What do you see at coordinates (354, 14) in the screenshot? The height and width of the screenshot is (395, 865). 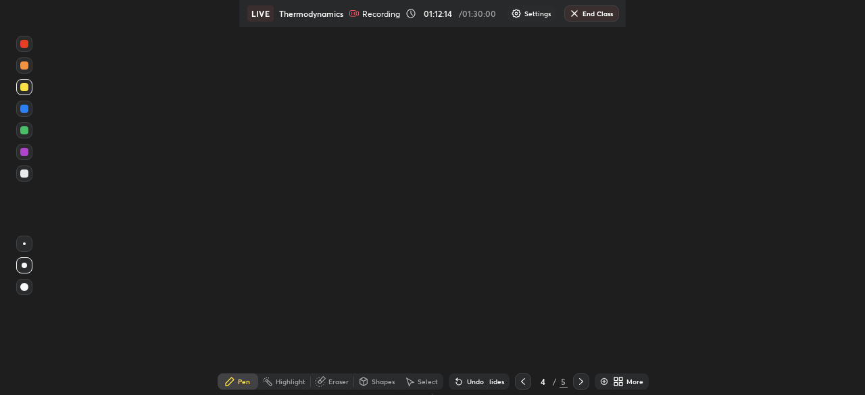 I see `img: recording.375f2c34.svg` at bounding box center [354, 14].